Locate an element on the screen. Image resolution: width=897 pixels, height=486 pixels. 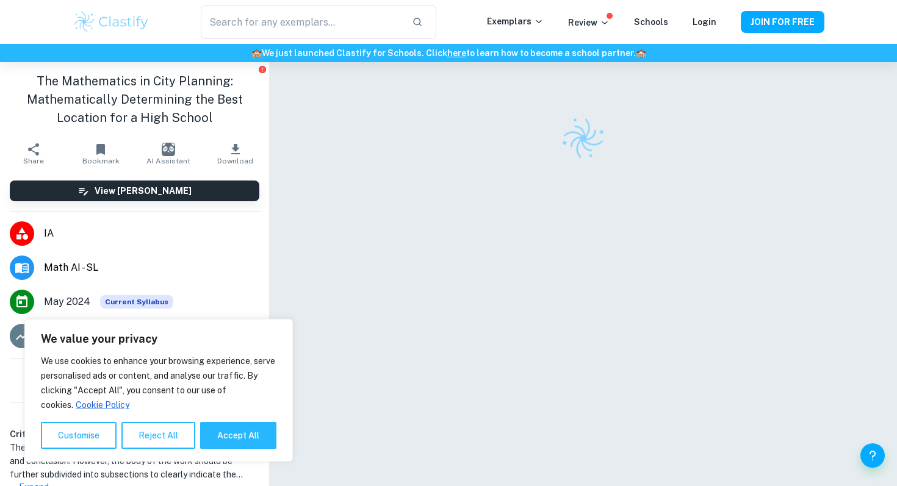
span: AI Assistant is located at coordinates (168, 161).